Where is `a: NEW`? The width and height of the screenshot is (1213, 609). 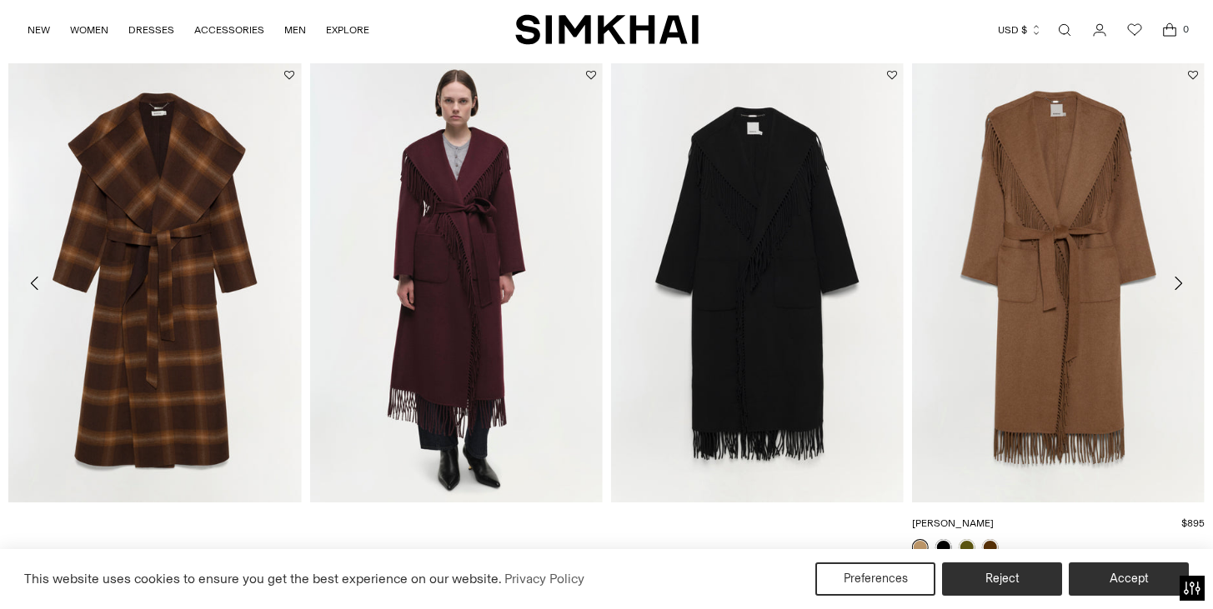 a: NEW is located at coordinates (38, 30).